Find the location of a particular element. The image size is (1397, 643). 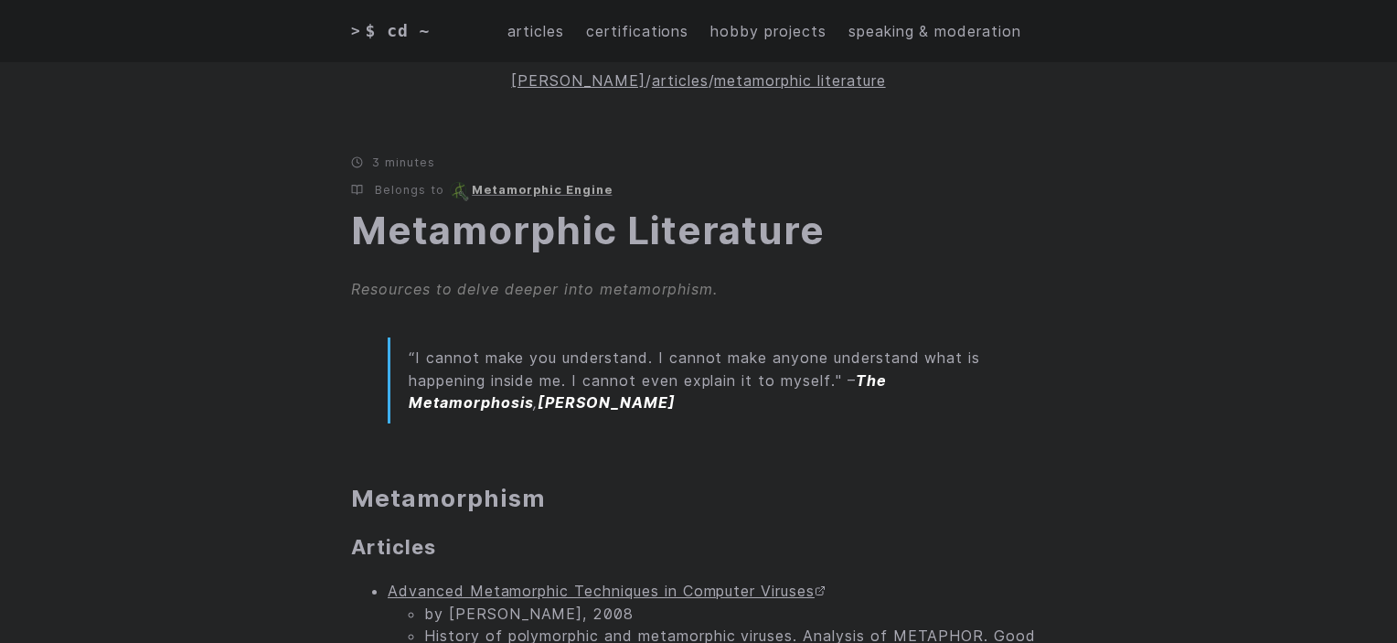

p: 3 minutes is located at coordinates (699, 162).